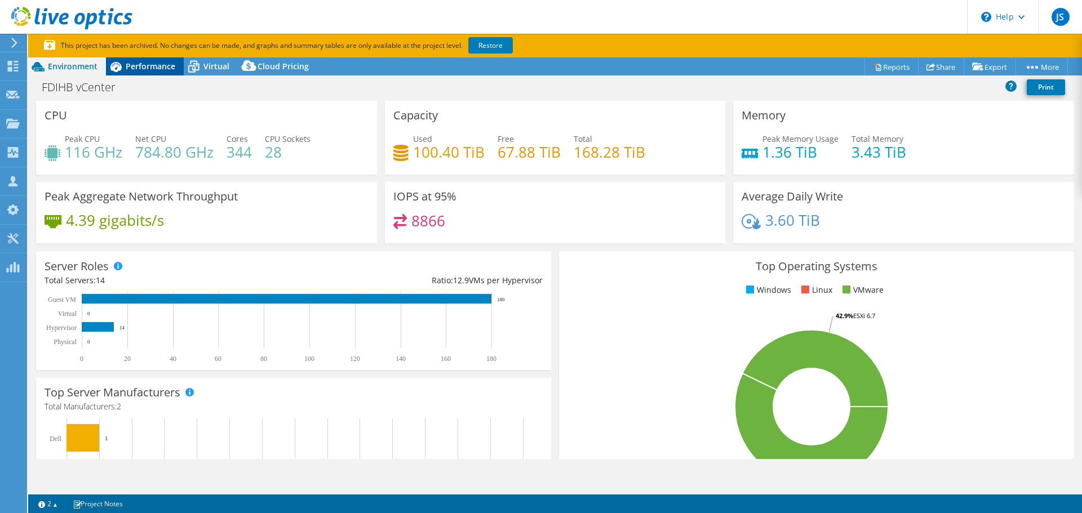  Describe the element at coordinates (490, 45) in the screenshot. I see `a: Restore` at that location.